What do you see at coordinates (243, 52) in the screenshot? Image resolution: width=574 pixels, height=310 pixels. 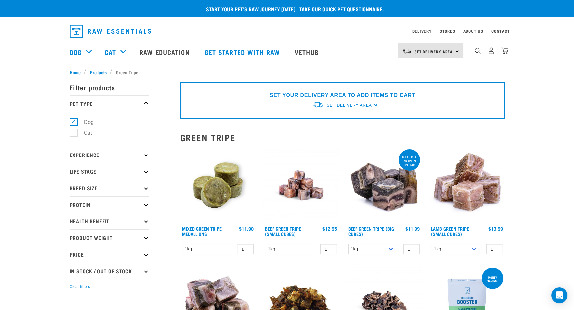 I see `a: Get started with Raw` at bounding box center [243, 52].